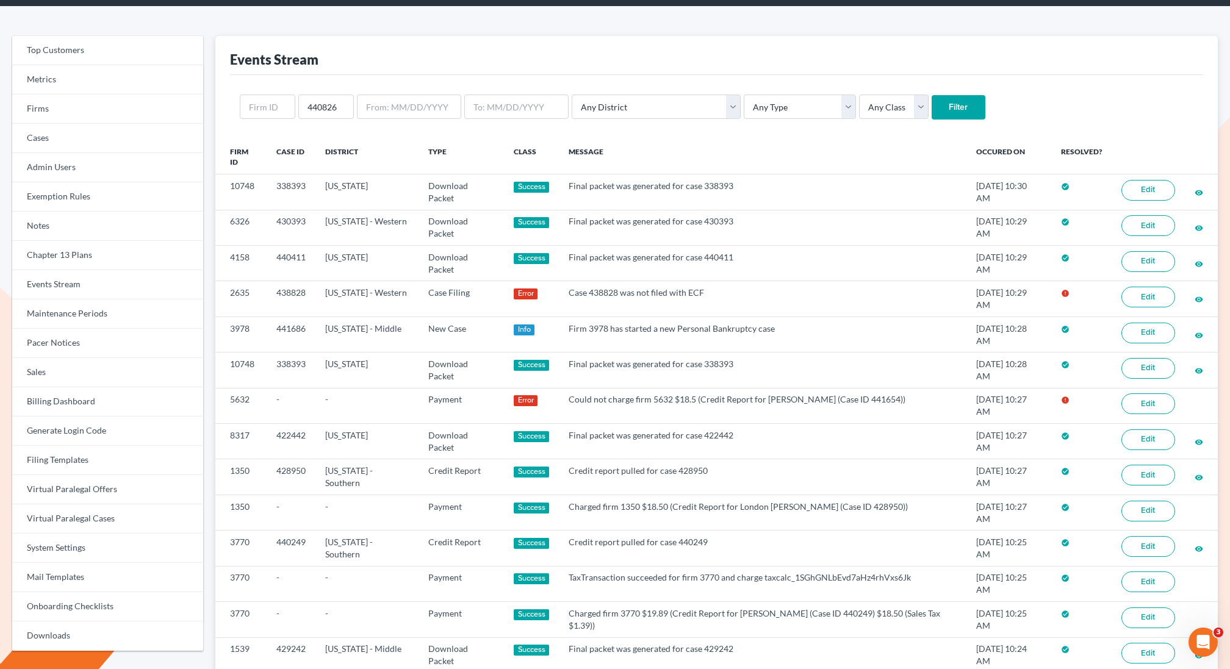 This screenshot has width=1230, height=669. I want to click on th: Firm ID, so click(241, 157).